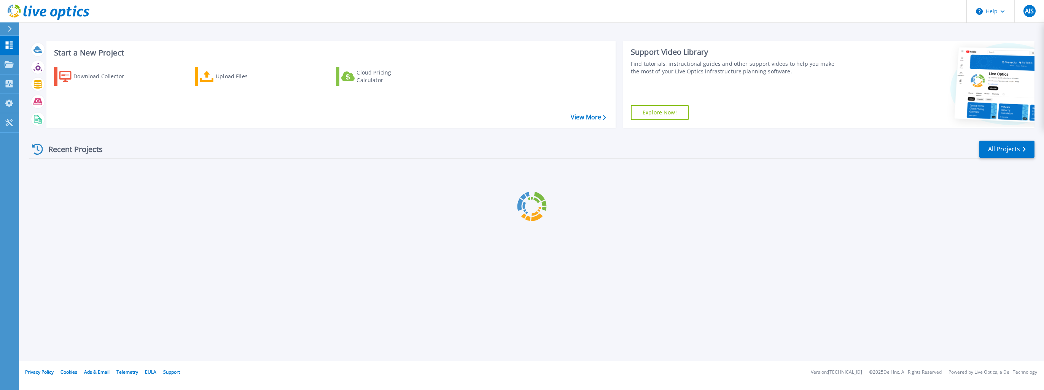  I want to click on a: Support, so click(172, 372).